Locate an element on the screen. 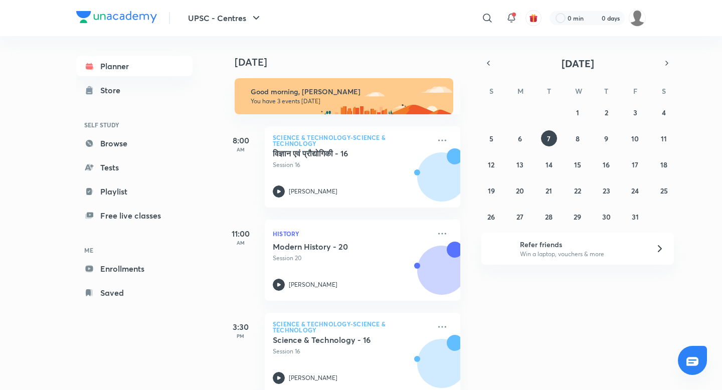 This screenshot has height=390, width=722. button: avatar is located at coordinates (534, 18).